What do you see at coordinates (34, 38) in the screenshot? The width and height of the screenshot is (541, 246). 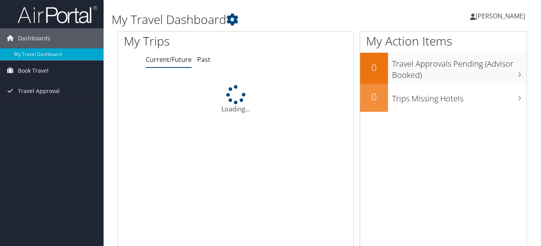 I see `span: Dashboards` at bounding box center [34, 38].